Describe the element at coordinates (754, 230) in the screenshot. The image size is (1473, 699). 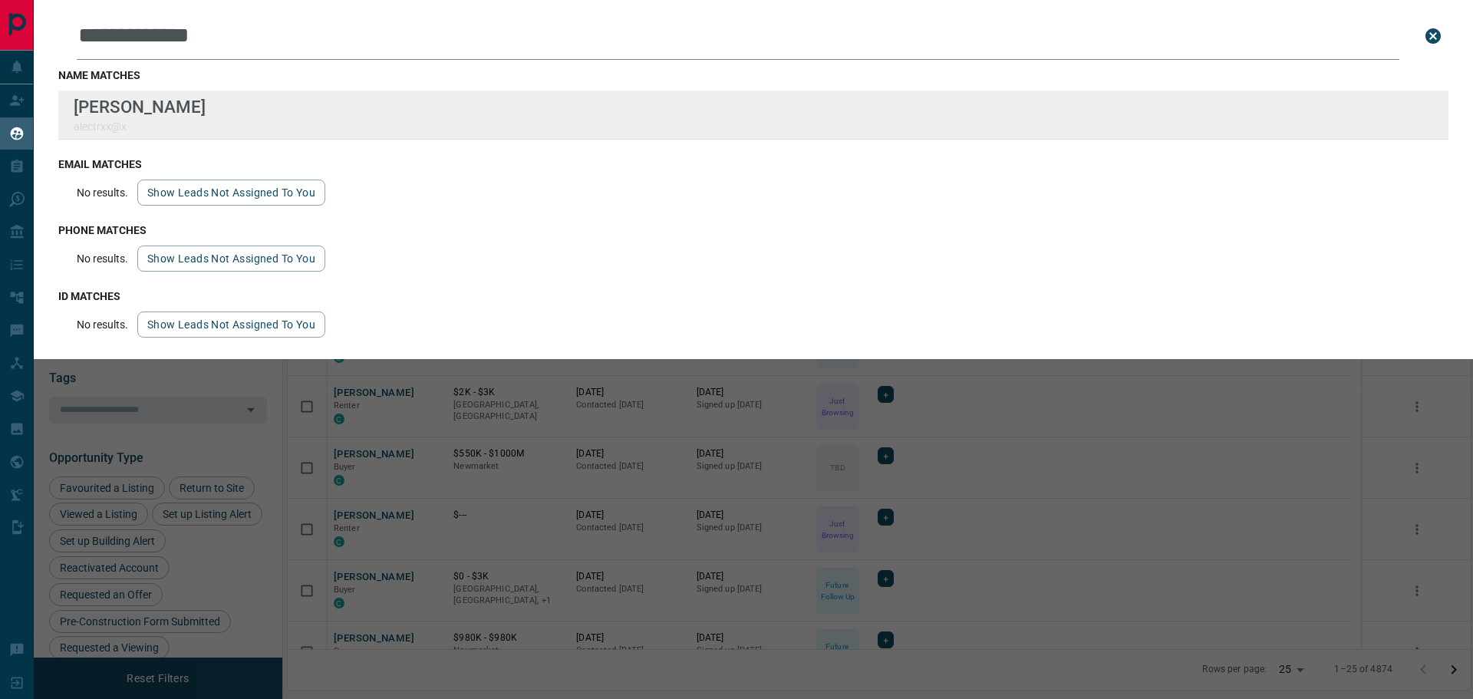
I see `h3: phone matches` at that location.